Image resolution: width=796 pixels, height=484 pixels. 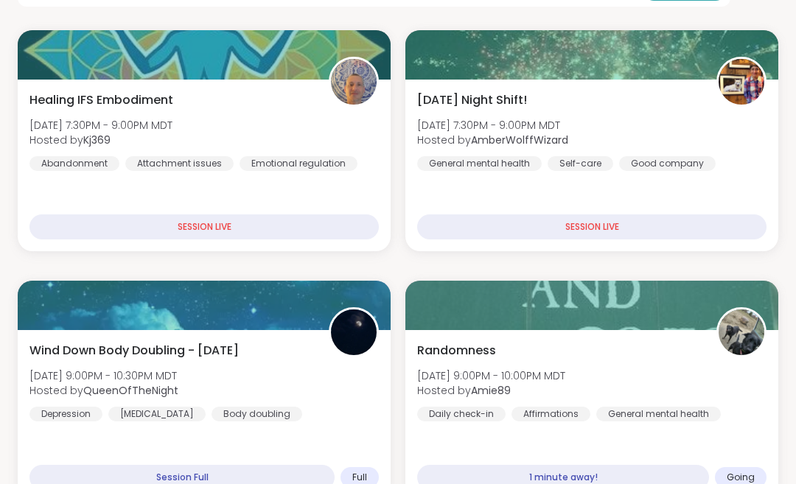 I want to click on div: Affirmations, so click(x=551, y=414).